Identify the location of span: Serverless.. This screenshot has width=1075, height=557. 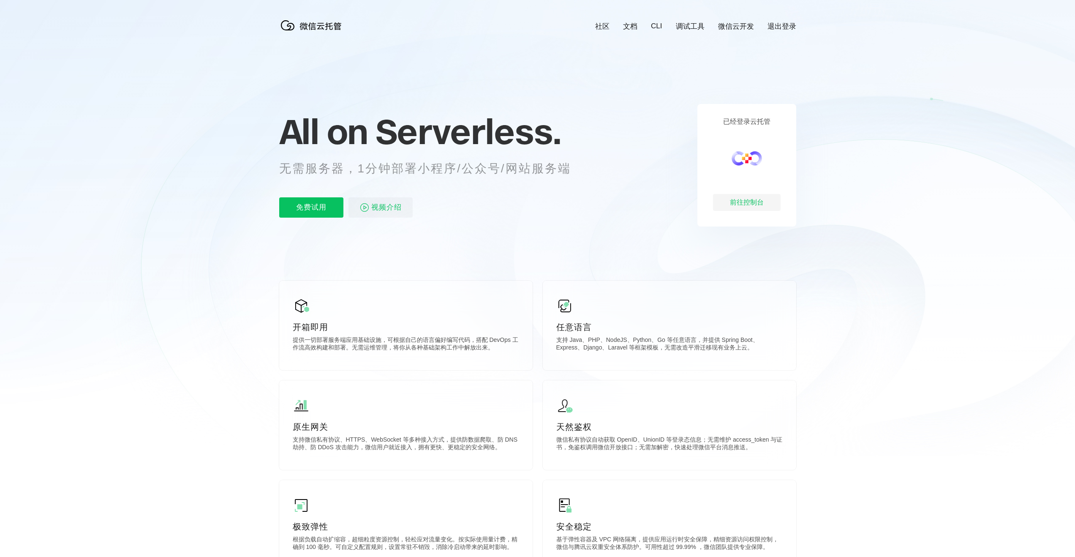
(468, 131).